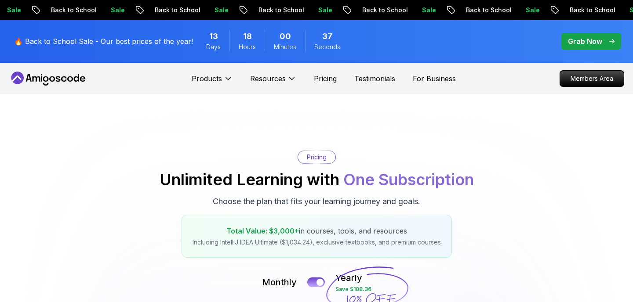 Image resolution: width=633 pixels, height=302 pixels. I want to click on p: Products, so click(207, 79).